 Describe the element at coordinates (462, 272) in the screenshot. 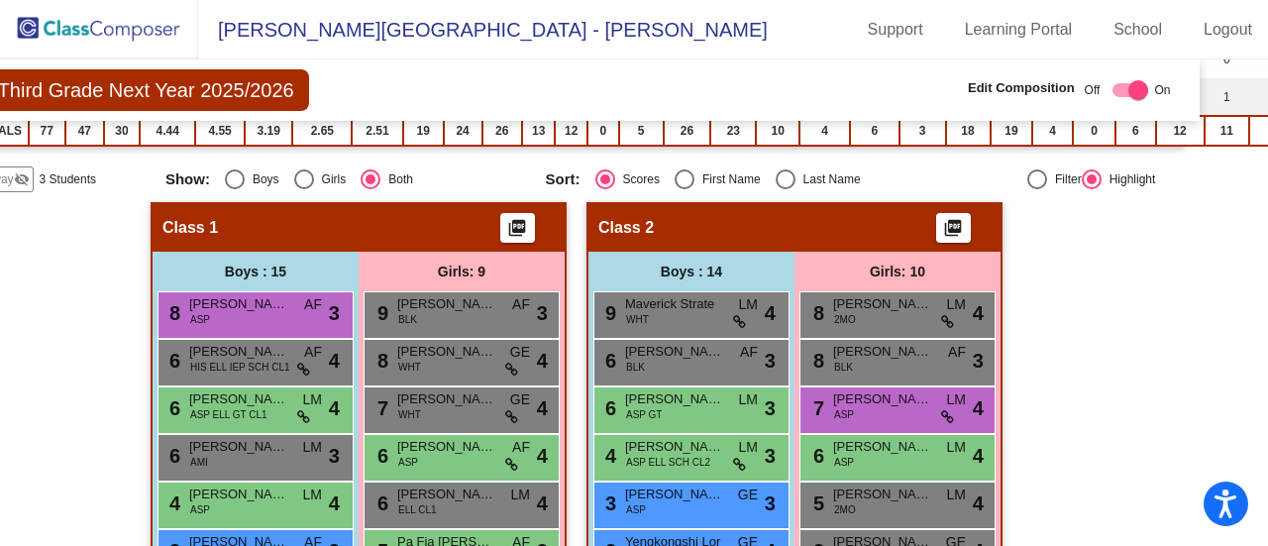

I see `div: Girls: 9` at that location.